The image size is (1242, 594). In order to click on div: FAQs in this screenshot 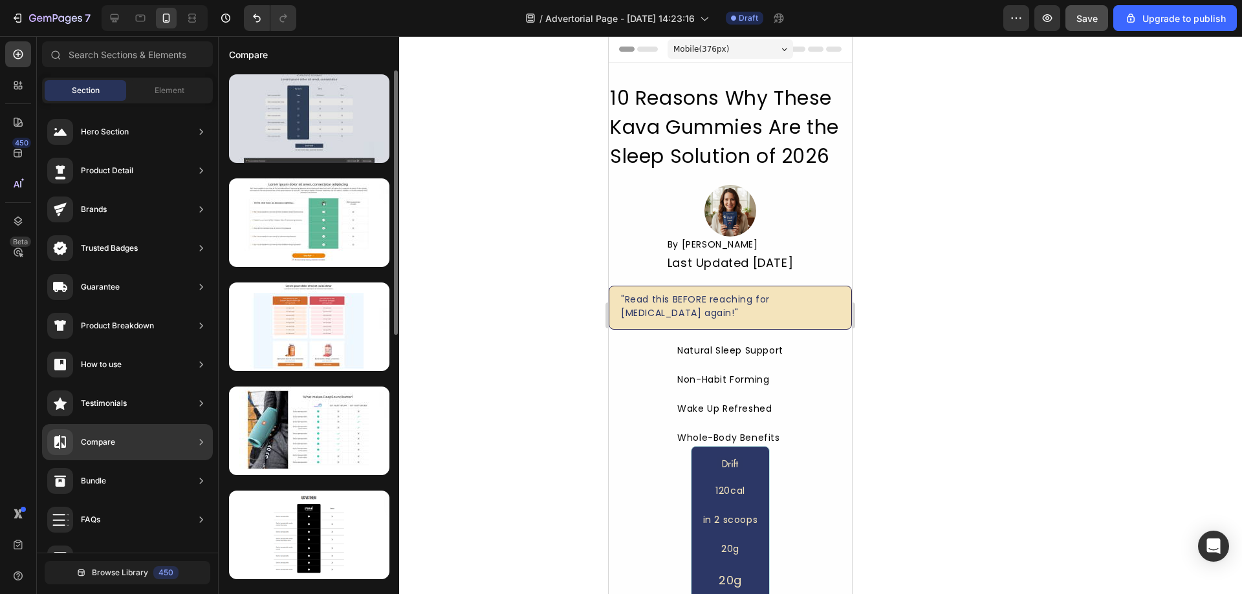, I will do `click(91, 520)`.